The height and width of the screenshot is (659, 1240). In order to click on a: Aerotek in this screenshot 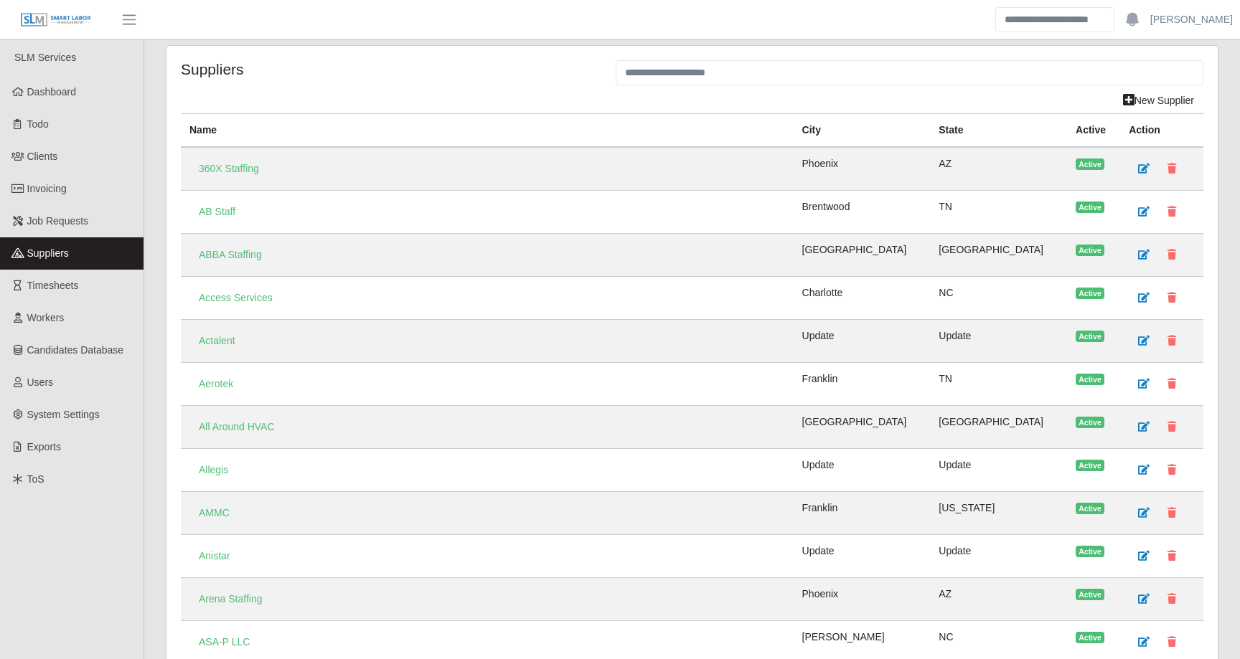, I will do `click(216, 384)`.